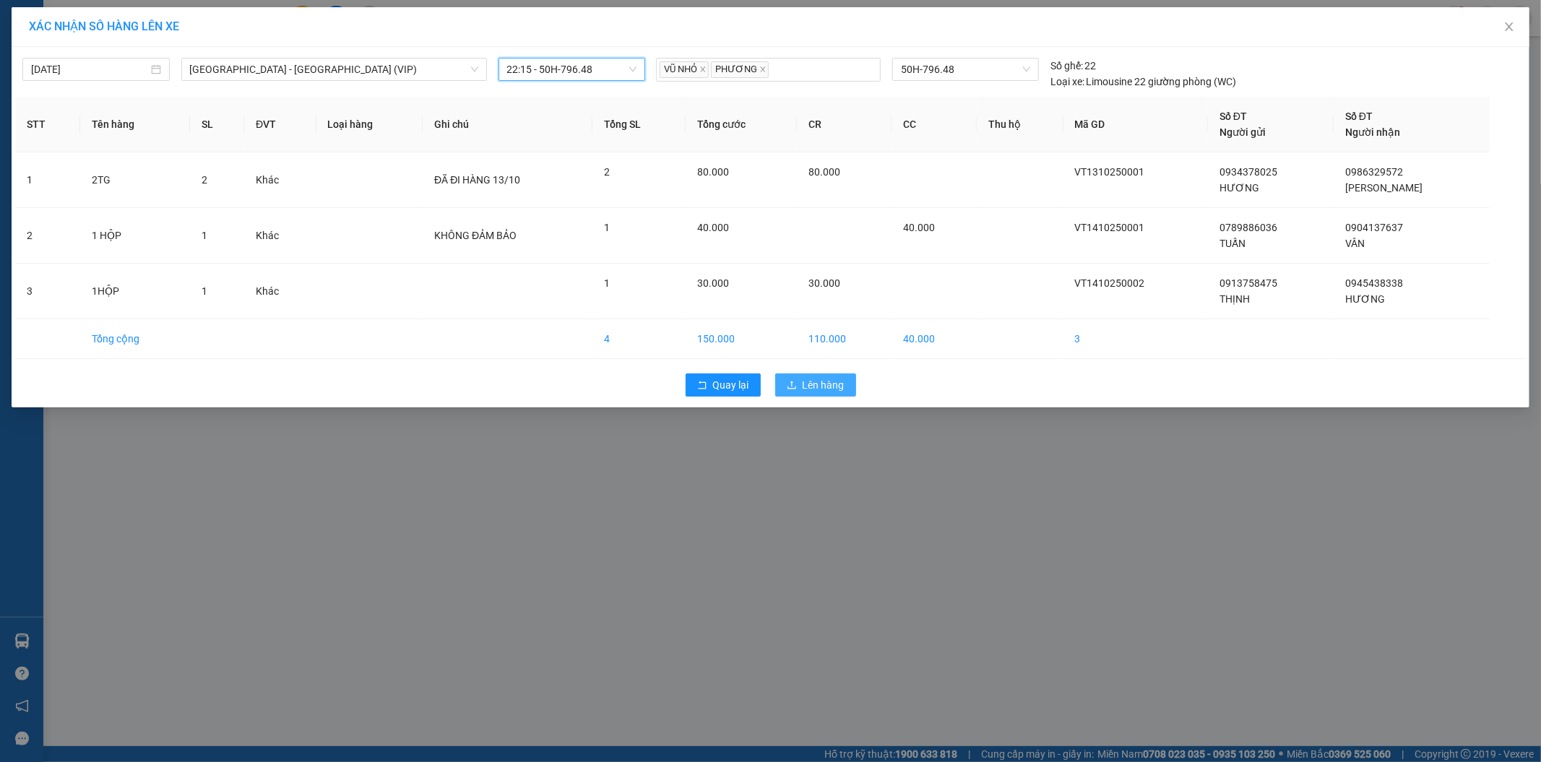 The image size is (1541, 762). Describe the element at coordinates (723, 385) in the screenshot. I see `button: rollbackQuay lại` at that location.